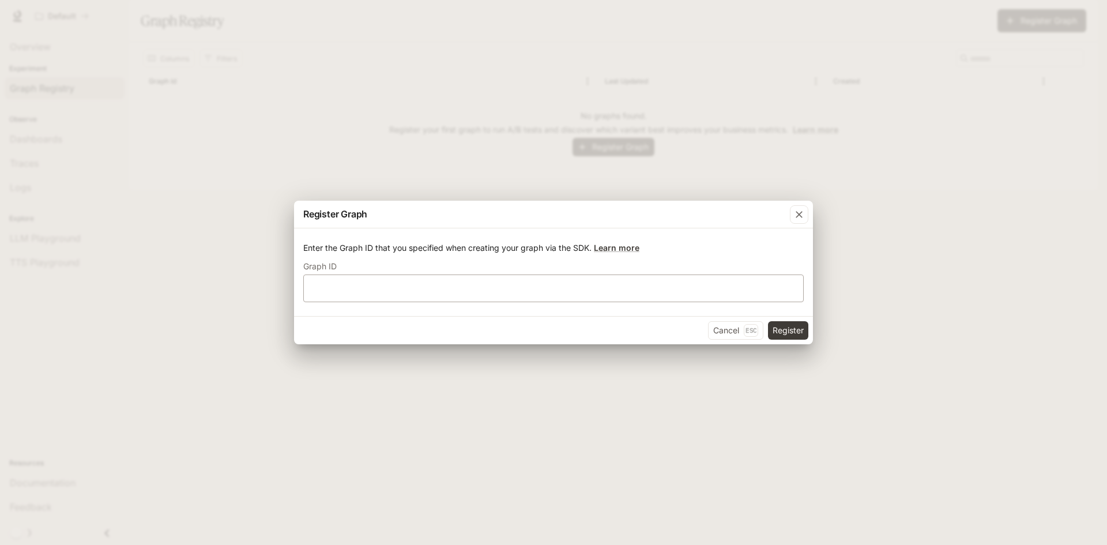  Describe the element at coordinates (320, 266) in the screenshot. I see `p: Graph ID` at that location.